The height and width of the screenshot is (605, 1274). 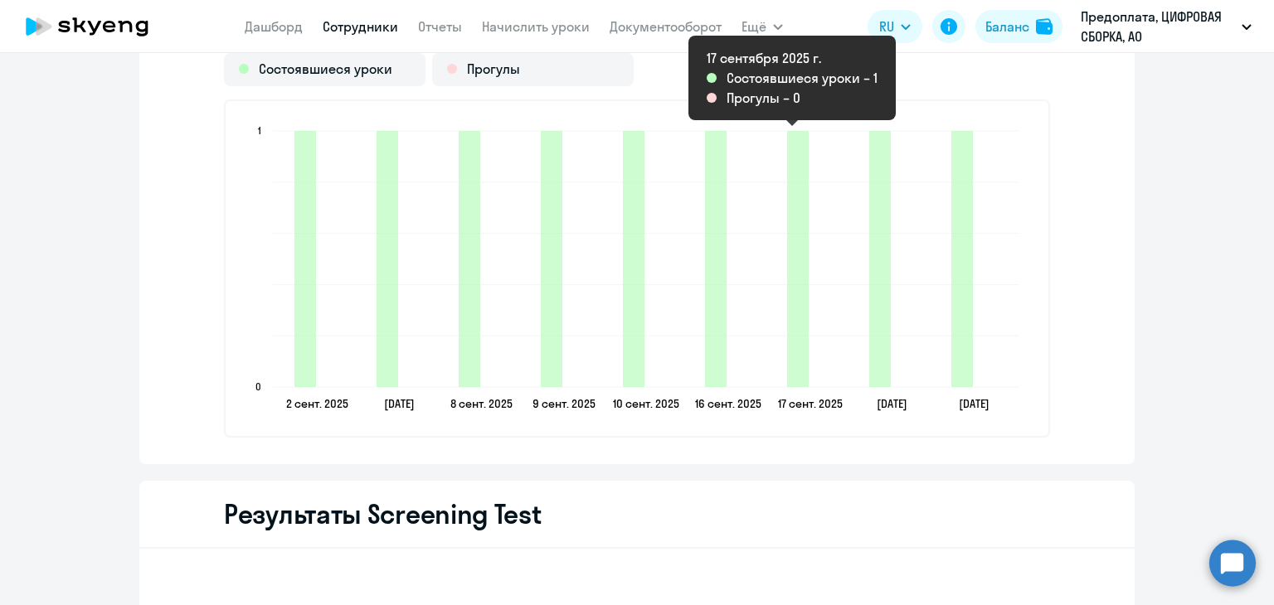 What do you see at coordinates (360, 27) in the screenshot?
I see `a: Сотрудники` at bounding box center [360, 27].